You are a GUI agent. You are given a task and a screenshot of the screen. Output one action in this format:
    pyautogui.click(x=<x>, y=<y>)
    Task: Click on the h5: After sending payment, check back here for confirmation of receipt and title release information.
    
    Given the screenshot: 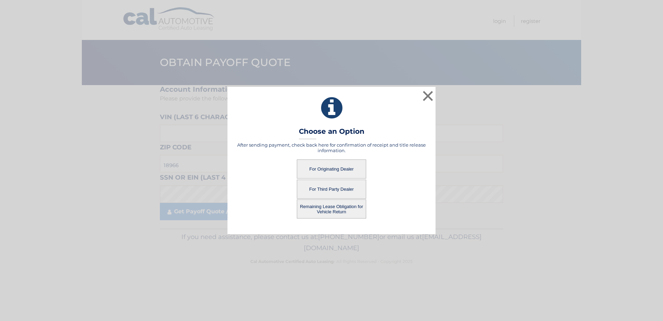 What is the action you would take?
    pyautogui.click(x=332, y=147)
    